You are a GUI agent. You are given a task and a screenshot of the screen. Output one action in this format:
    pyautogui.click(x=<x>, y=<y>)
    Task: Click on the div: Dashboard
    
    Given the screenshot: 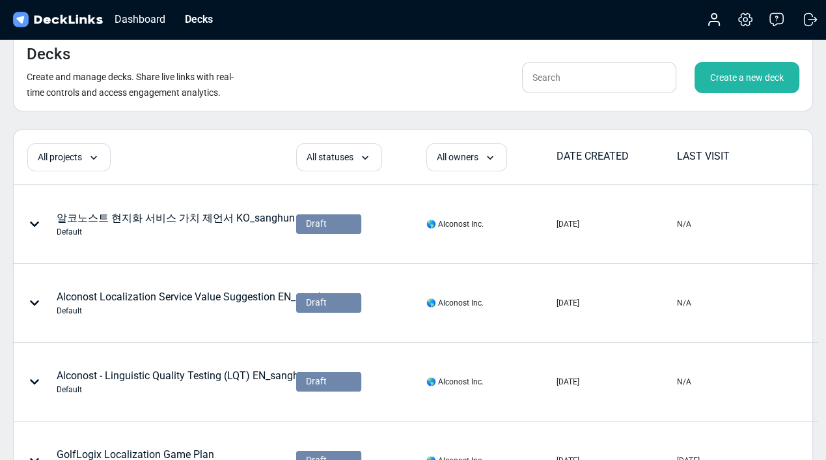 What is the action you would take?
    pyautogui.click(x=140, y=19)
    